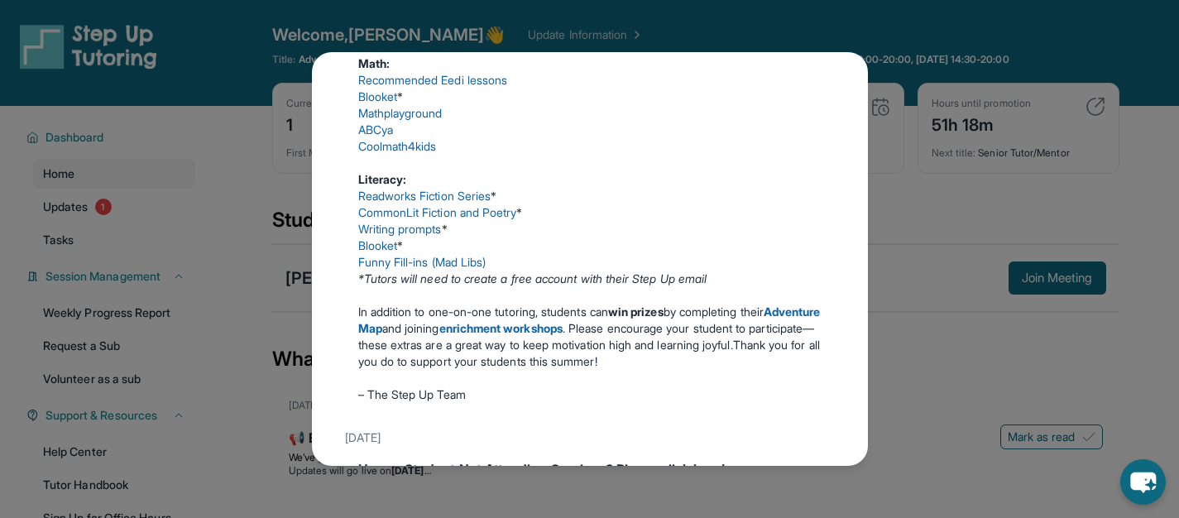 The height and width of the screenshot is (518, 1179). What do you see at coordinates (1143, 482) in the screenshot?
I see `button: chat-button` at bounding box center [1143, 482].